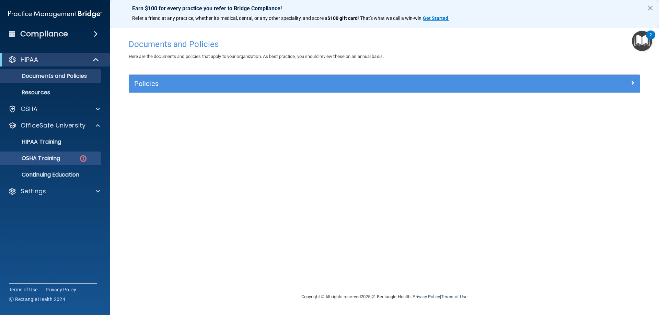 Image resolution: width=659 pixels, height=315 pixels. Describe the element at coordinates (384, 8) in the screenshot. I see `p: Earn $100 for every practice you refer to Bridge Compliance!` at that location.